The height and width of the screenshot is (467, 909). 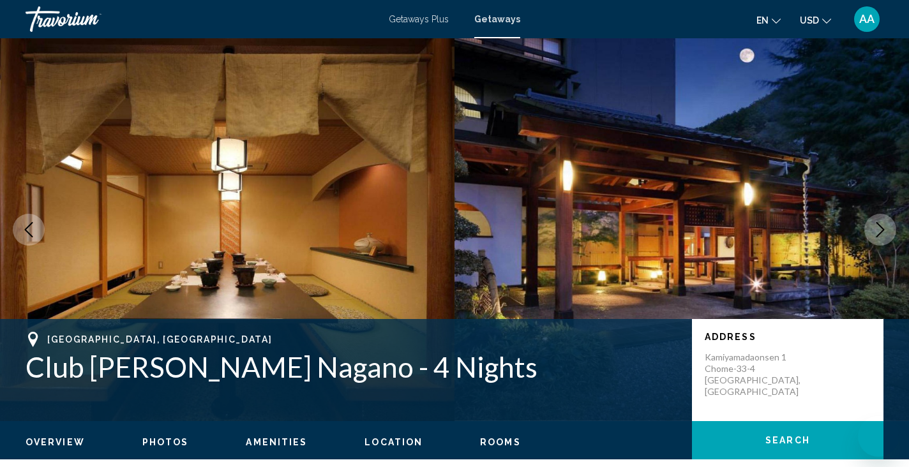 I want to click on button: Search, so click(x=788, y=441).